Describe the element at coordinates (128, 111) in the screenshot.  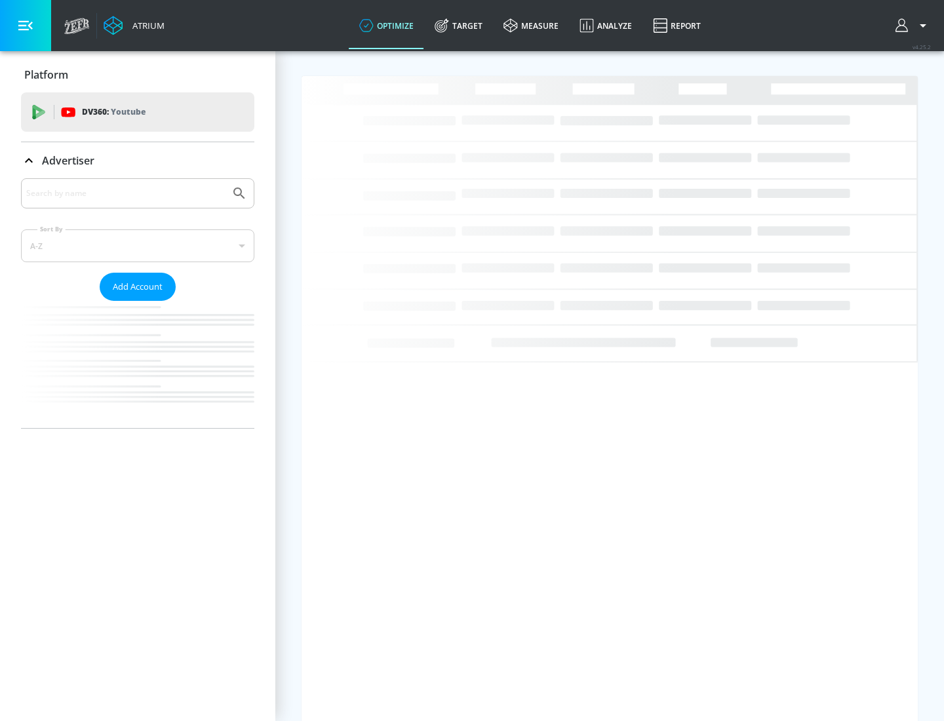
I see `p: Youtube` at that location.